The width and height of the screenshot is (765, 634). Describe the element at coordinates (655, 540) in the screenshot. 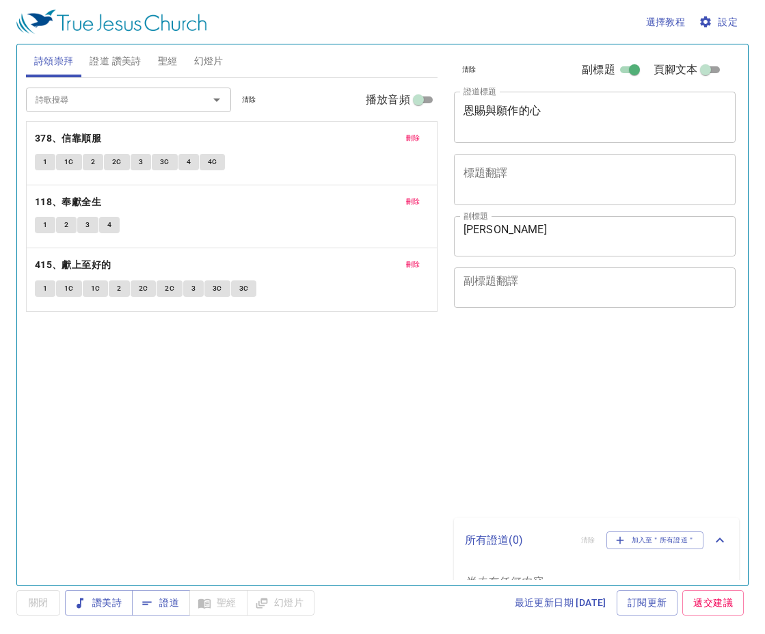

I see `button: 加入至＂所有證道＂` at that location.